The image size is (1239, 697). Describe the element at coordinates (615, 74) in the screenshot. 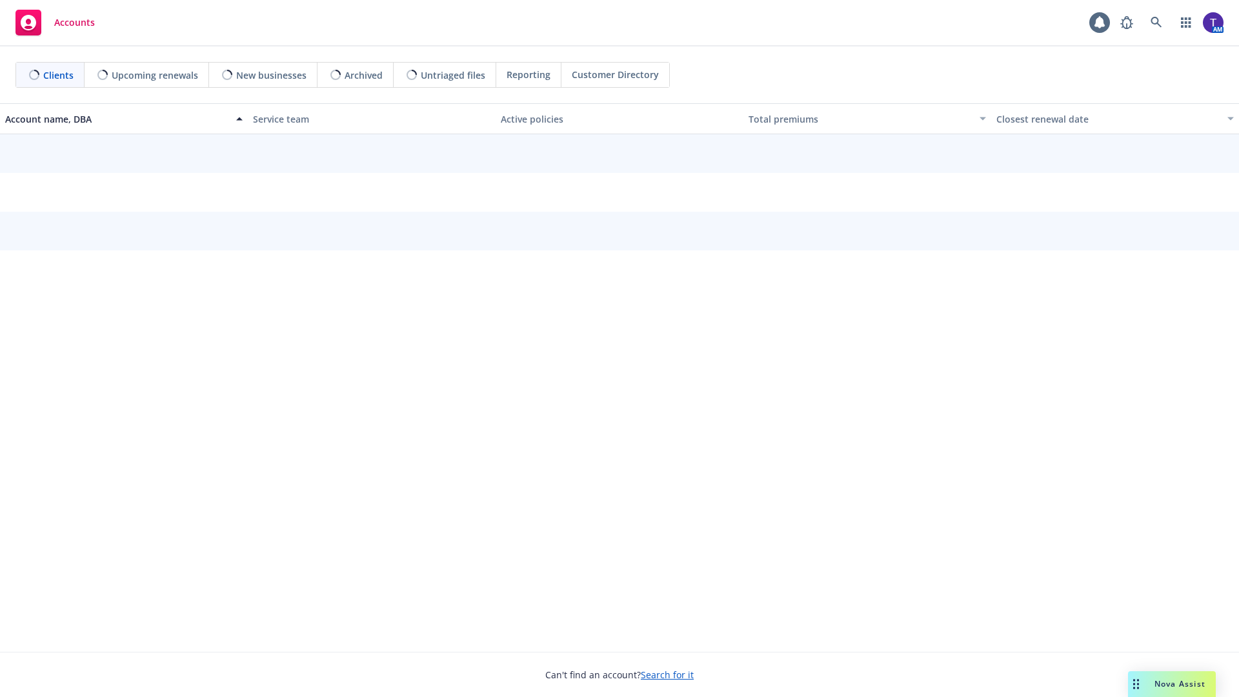

I see `span: Customer Directory` at that location.